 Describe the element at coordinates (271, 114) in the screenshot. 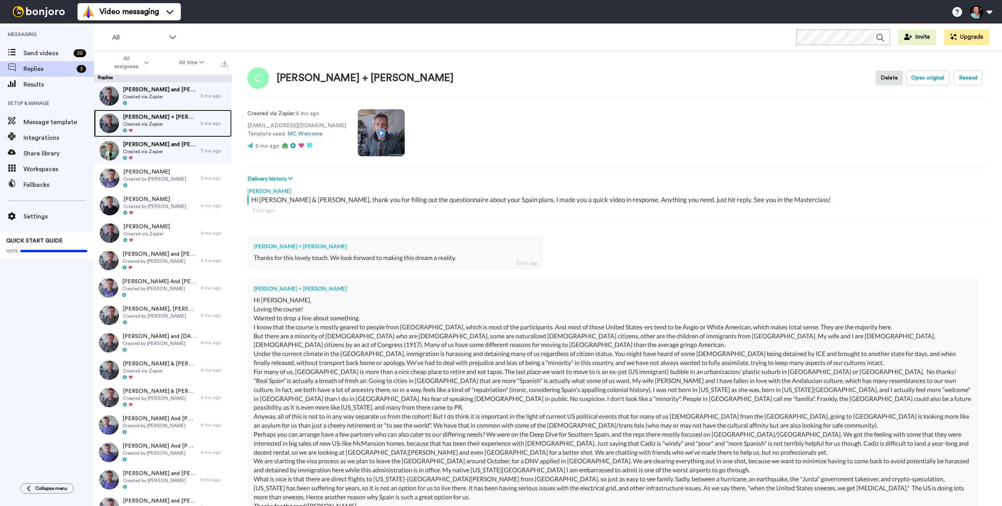

I see `strong: Created via Zapier` at that location.